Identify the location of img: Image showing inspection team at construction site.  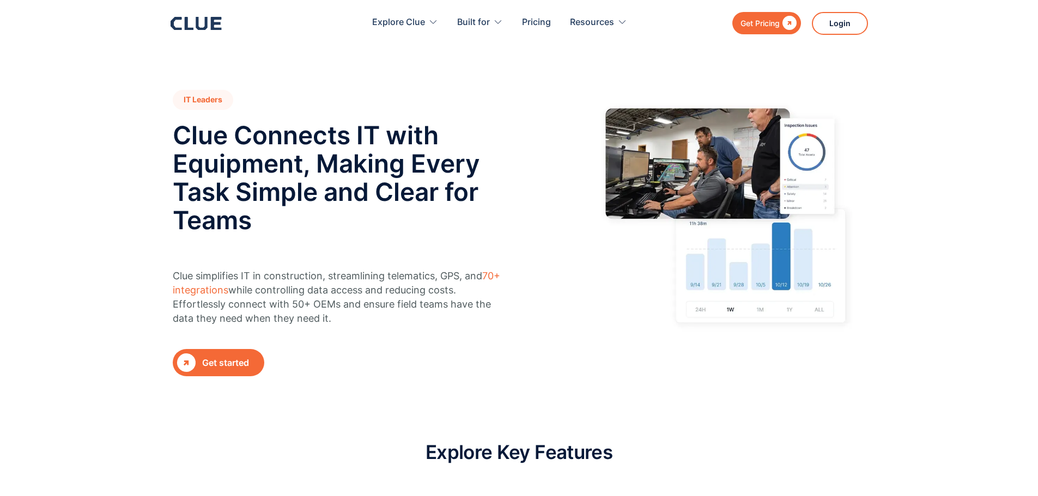
(727, 213).